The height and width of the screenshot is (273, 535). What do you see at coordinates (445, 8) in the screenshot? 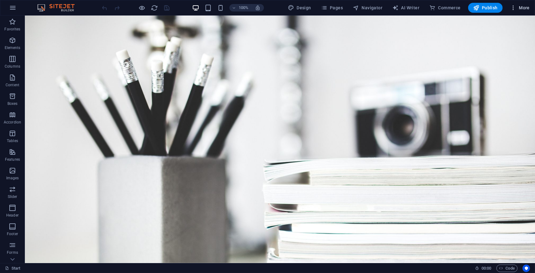
I see `span: Commerce` at bounding box center [445, 8].